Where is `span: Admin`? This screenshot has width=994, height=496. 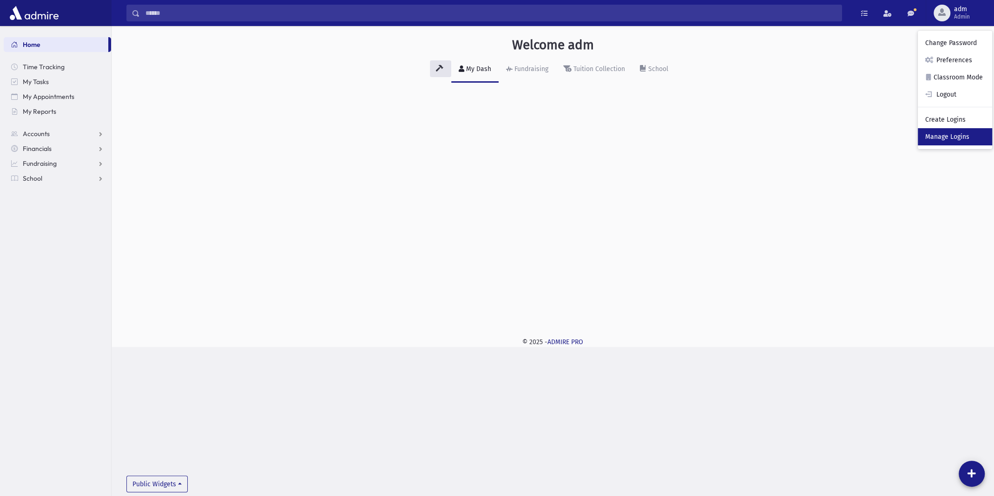
span: Admin is located at coordinates (962, 17).